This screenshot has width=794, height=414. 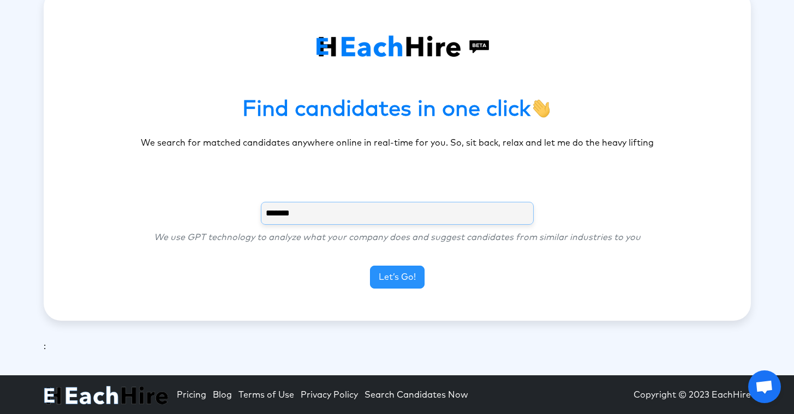 I want to click on a: Terms of Use, so click(x=266, y=395).